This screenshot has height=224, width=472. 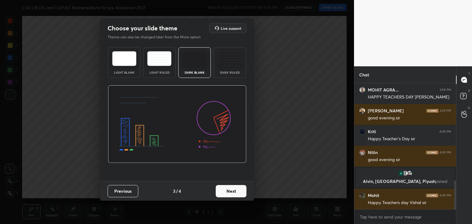 What do you see at coordinates (230, 59) in the screenshot?
I see `img: darkRuledTheme.de295e13.svg` at bounding box center [230, 59].